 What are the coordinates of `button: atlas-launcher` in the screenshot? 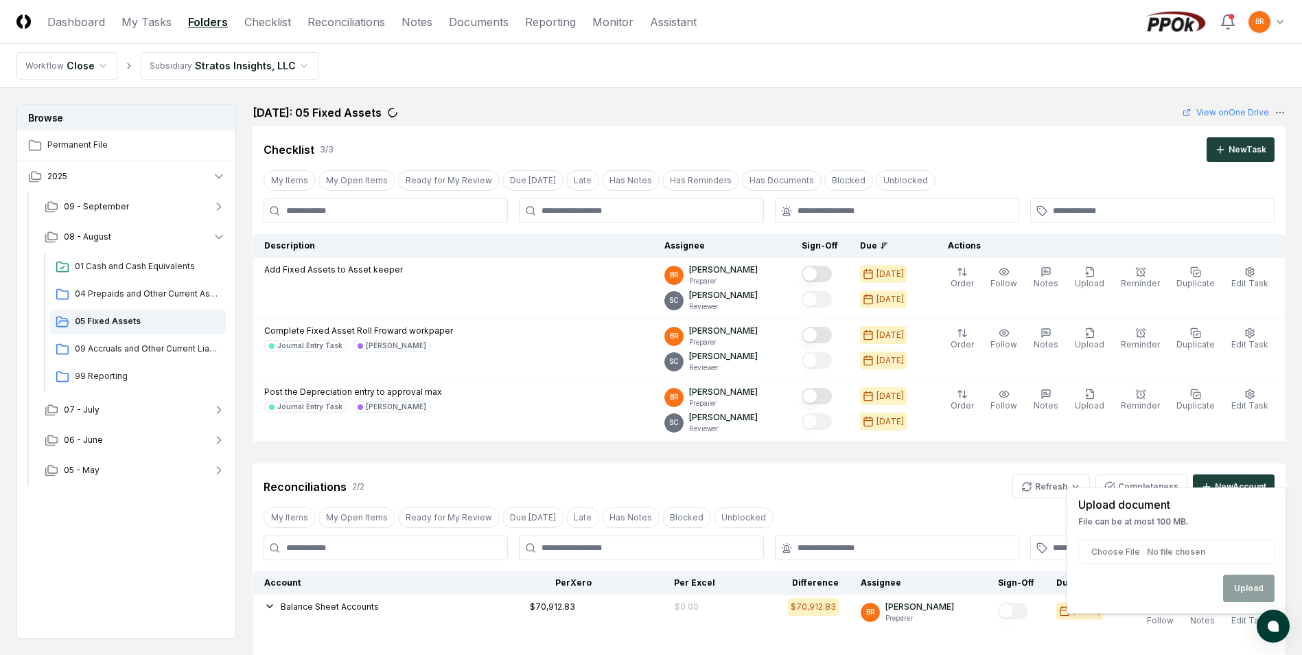 It's located at (1273, 626).